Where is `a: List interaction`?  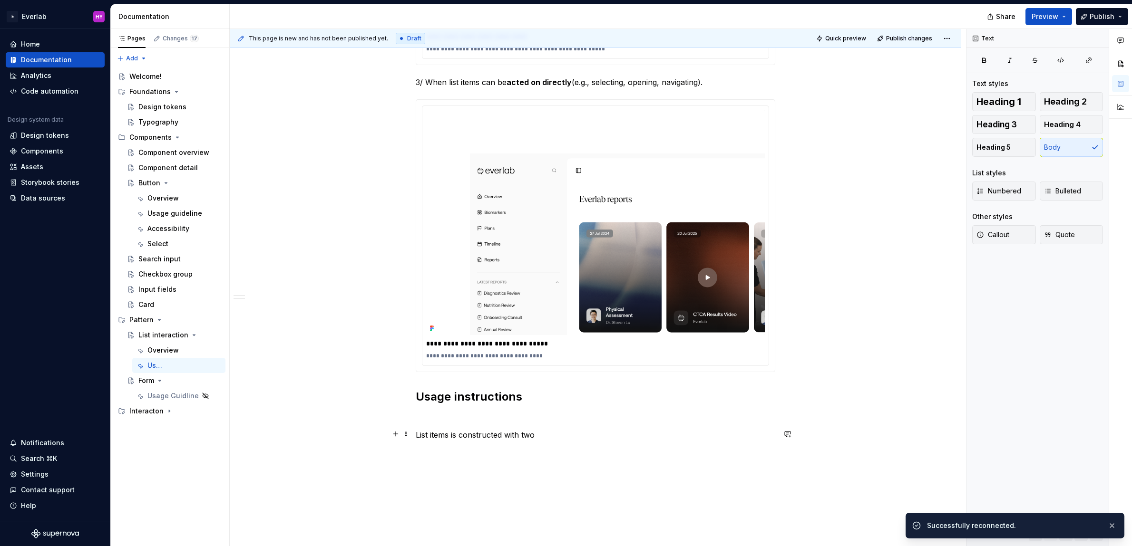 a: List interaction is located at coordinates (174, 335).